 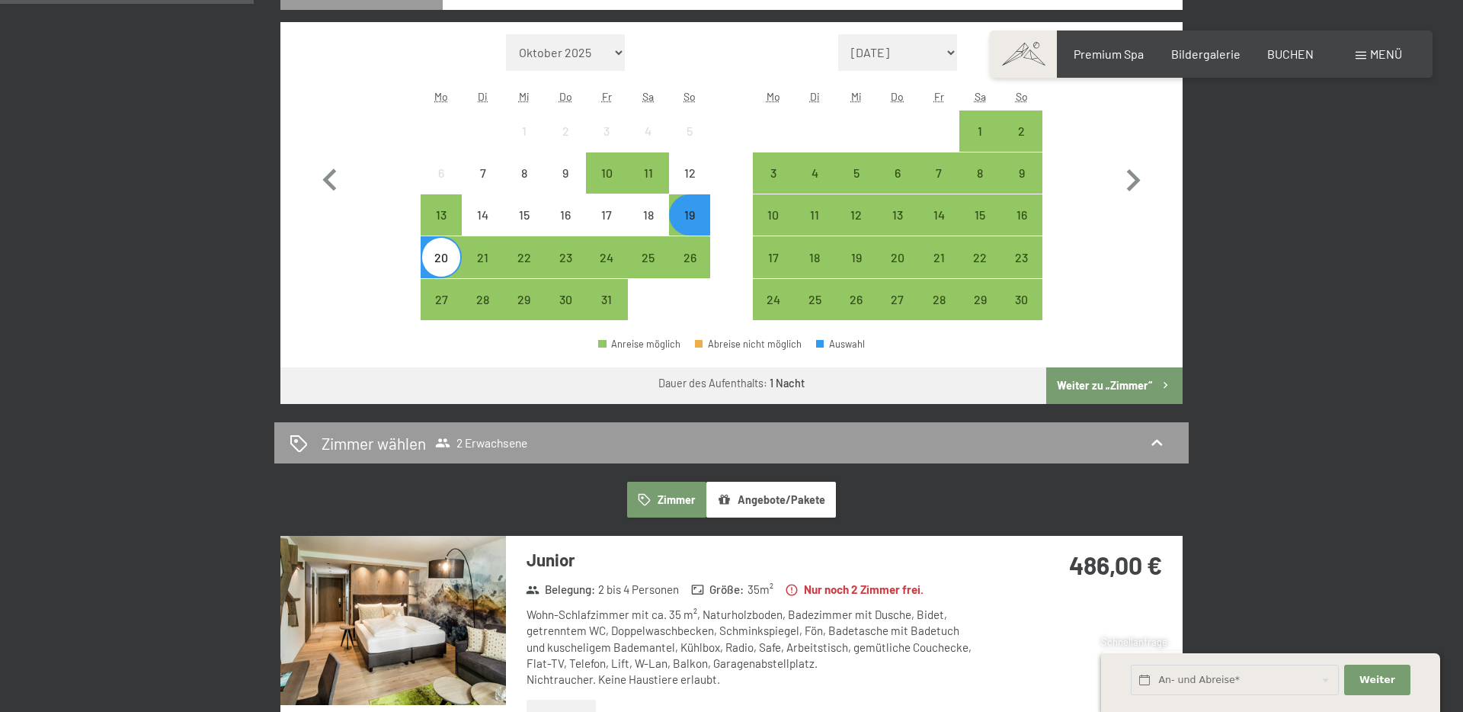 I want to click on div: Sun Oct 19 2025, so click(x=690, y=215).